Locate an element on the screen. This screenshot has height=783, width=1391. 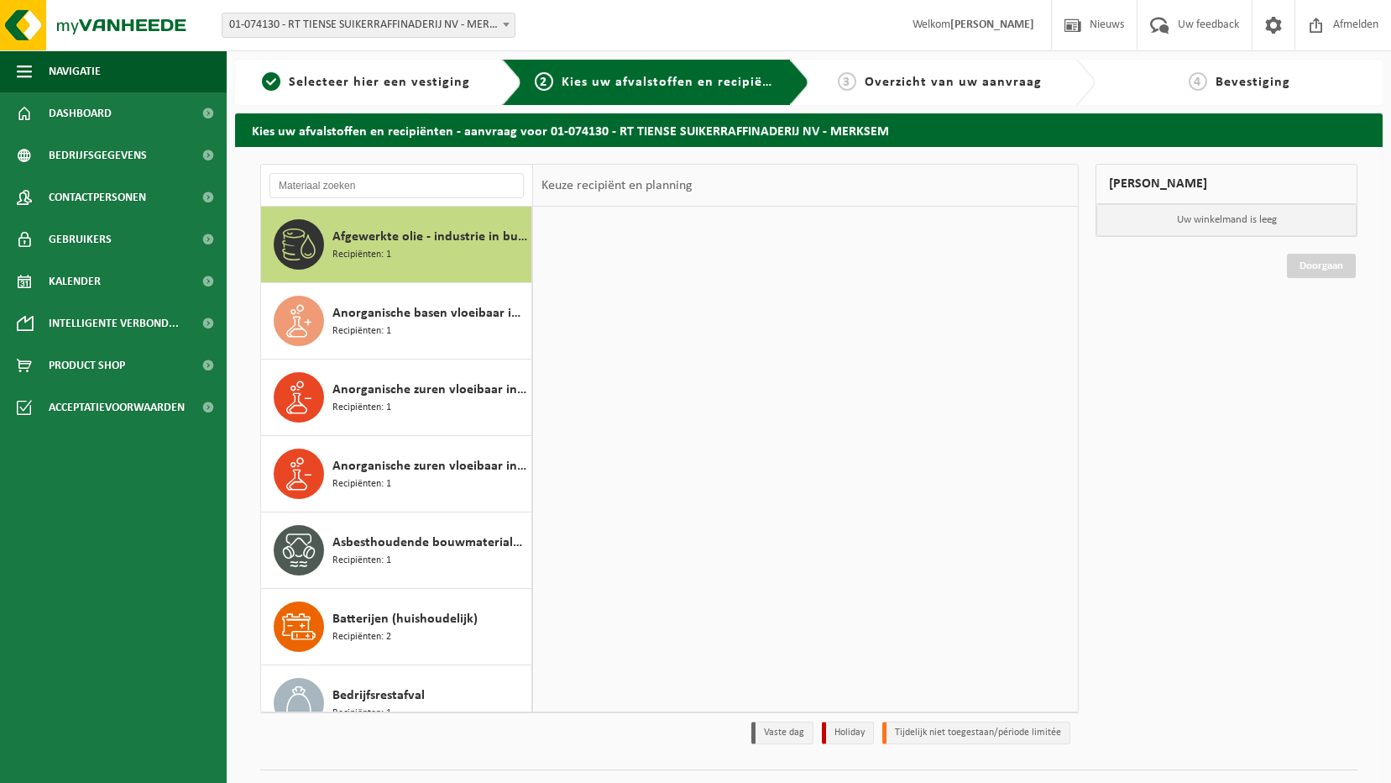
span: Asbesthoudende bouwmaterialen cementgebonden (hechtgebonden) is located at coordinates (430, 542).